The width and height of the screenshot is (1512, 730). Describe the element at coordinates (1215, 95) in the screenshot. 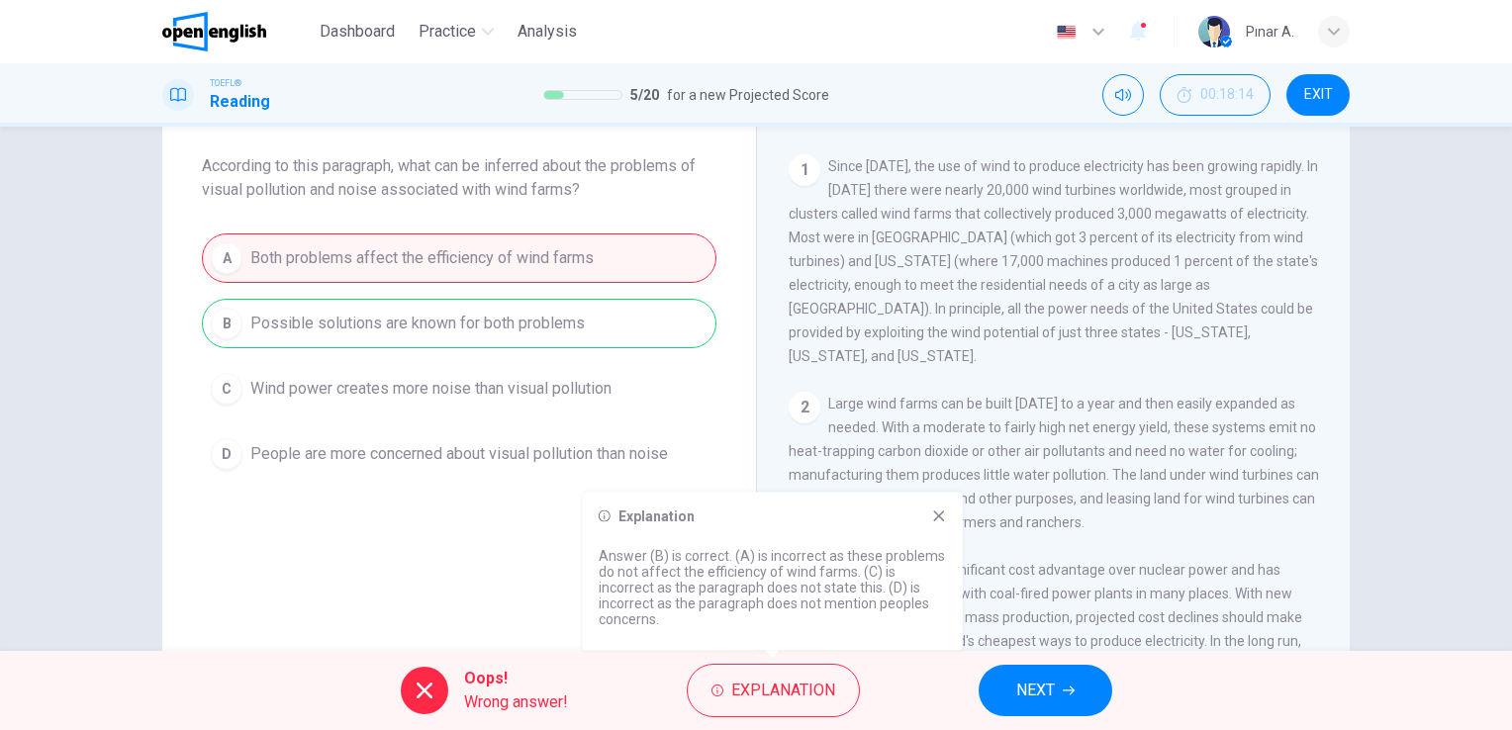

I see `div: Hide` at that location.